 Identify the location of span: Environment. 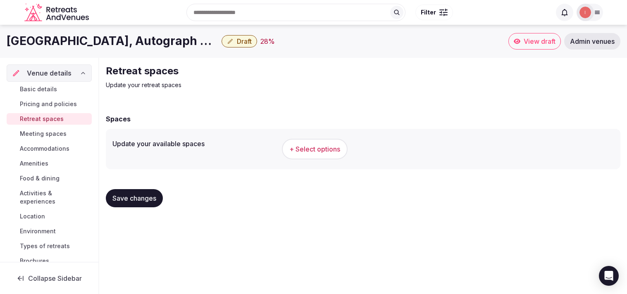
(38, 232).